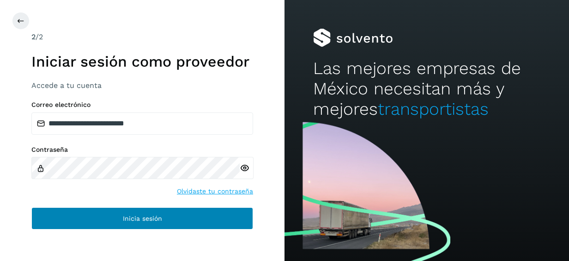  Describe the element at coordinates (142, 218) in the screenshot. I see `button: Inicia sesión` at that location.